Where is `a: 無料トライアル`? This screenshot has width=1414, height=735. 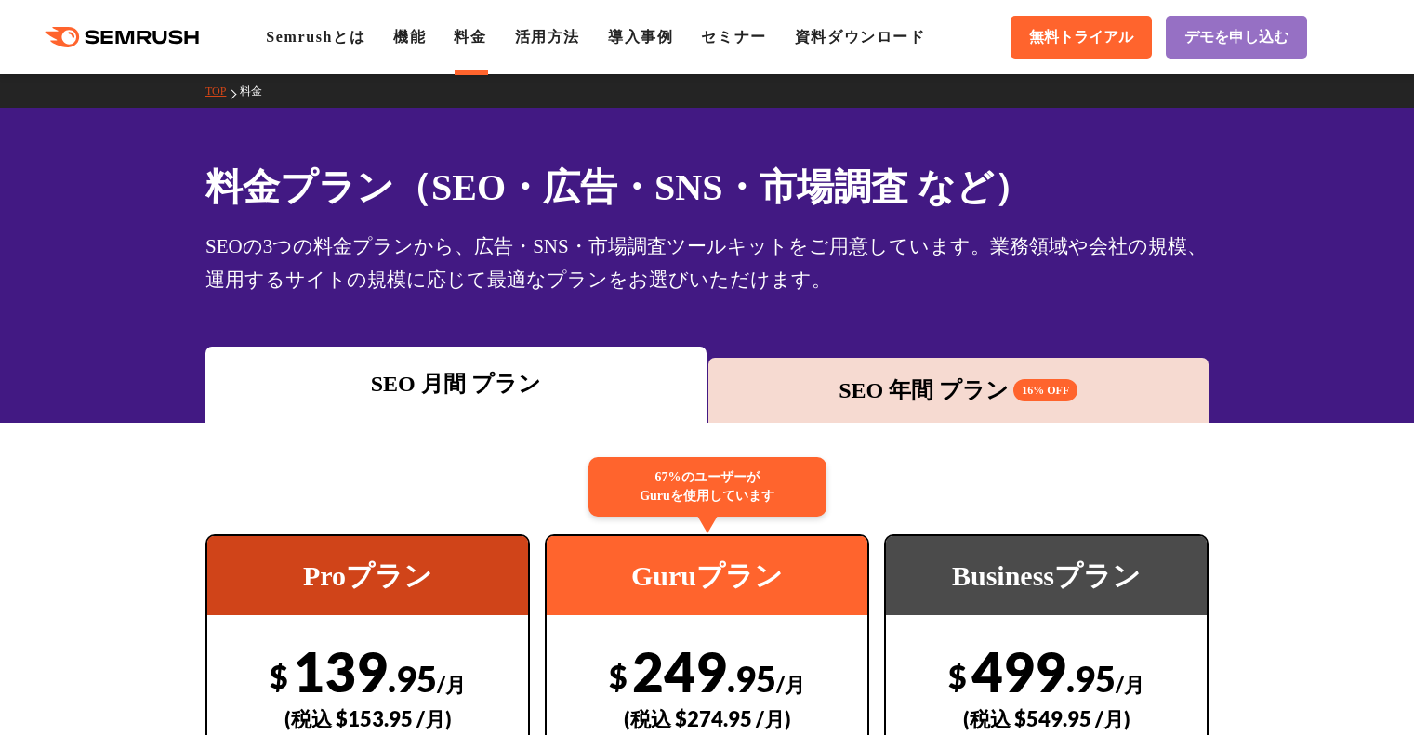 a: 無料トライアル is located at coordinates (1081, 37).